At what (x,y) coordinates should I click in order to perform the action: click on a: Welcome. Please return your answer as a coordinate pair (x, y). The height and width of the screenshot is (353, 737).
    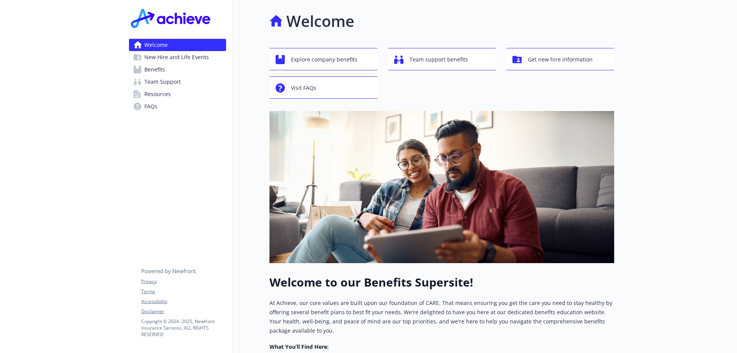
    Looking at the image, I should click on (177, 45).